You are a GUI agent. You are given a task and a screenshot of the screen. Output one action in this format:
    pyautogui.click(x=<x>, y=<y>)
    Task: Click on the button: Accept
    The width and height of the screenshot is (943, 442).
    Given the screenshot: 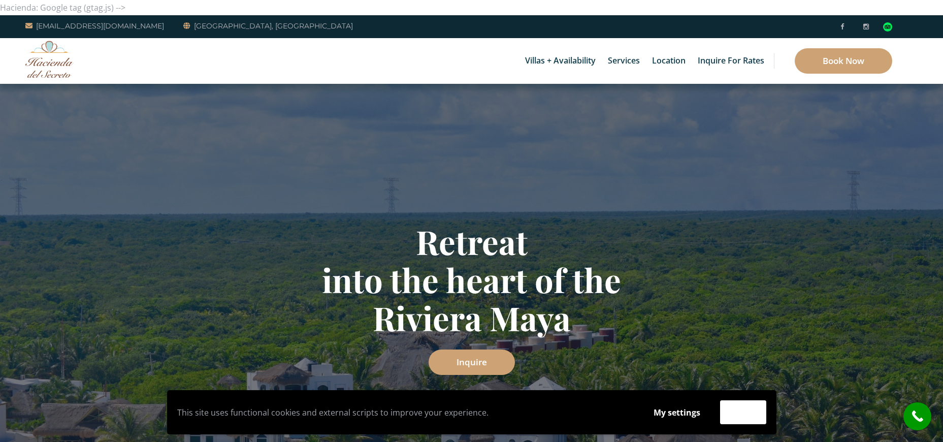 What is the action you would take?
    pyautogui.click(x=743, y=412)
    